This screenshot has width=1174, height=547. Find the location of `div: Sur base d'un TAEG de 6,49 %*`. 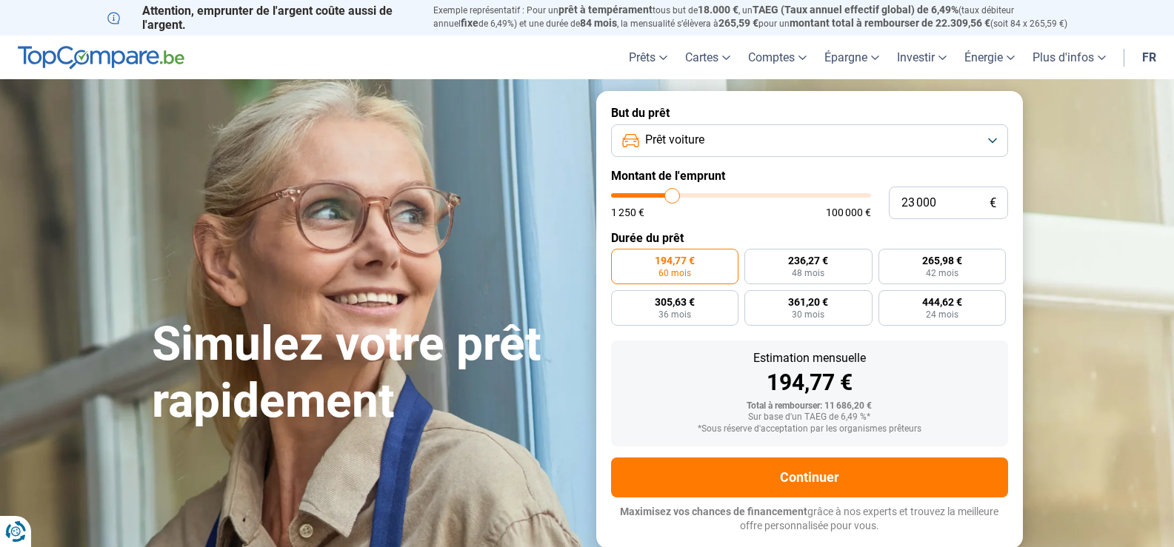

div: Sur base d'un TAEG de 6,49 %* is located at coordinates (810, 418).